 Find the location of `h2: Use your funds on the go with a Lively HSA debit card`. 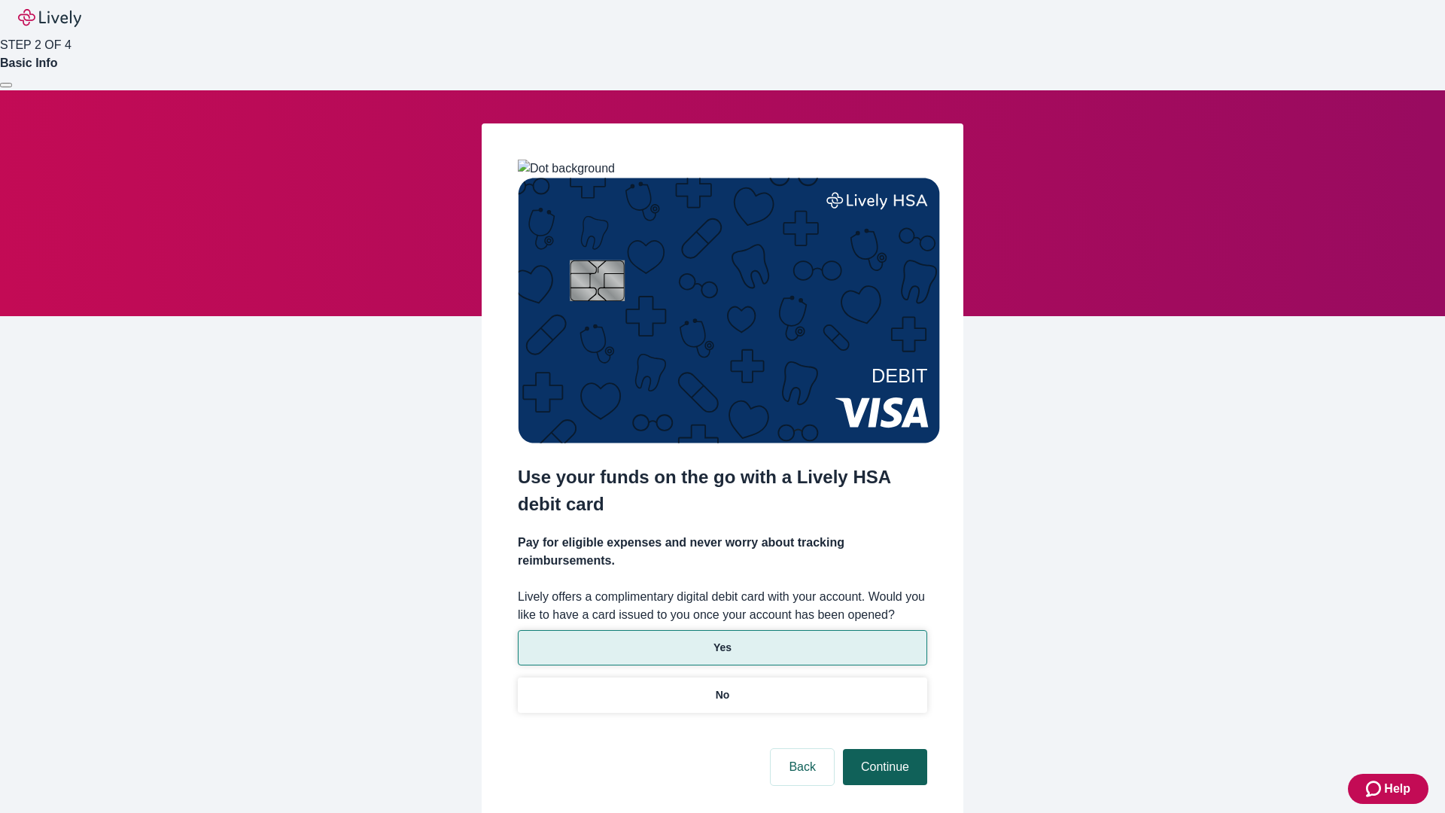

h2: Use your funds on the go with a Lively HSA debit card is located at coordinates (722, 491).